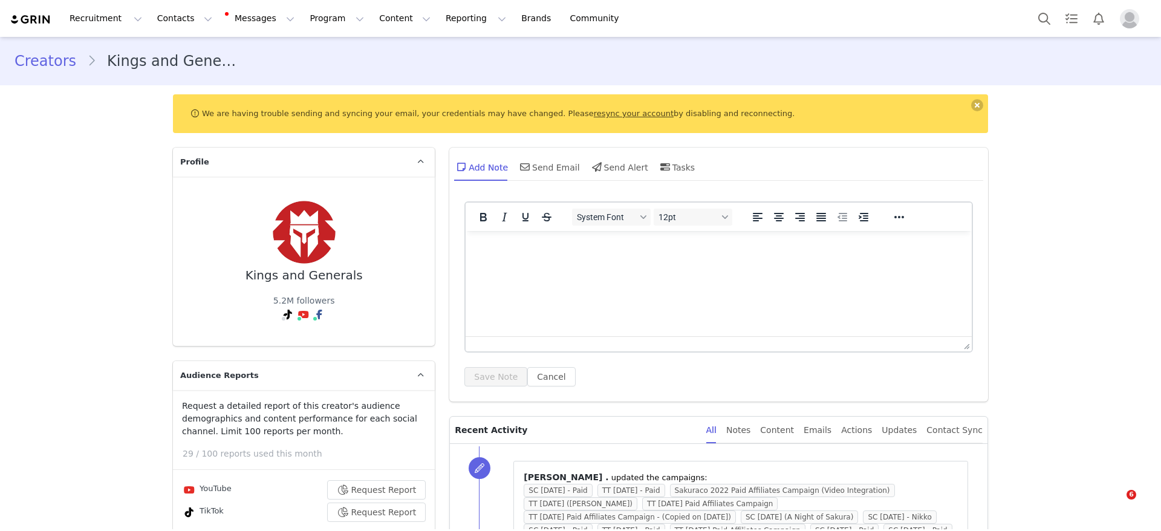  Describe the element at coordinates (1045, 18) in the screenshot. I see `button: Search` at that location.